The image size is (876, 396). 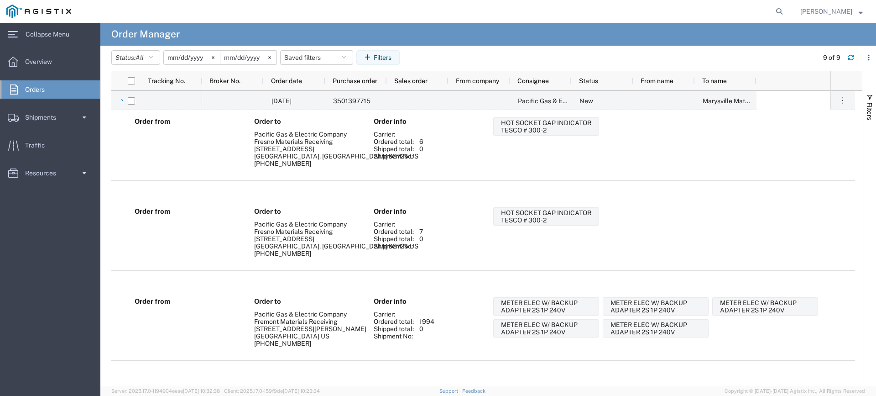 I want to click on span: All, so click(x=140, y=57).